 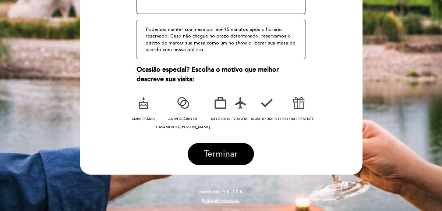 What do you see at coordinates (221, 154) in the screenshot?
I see `span: Terminar` at bounding box center [221, 154].